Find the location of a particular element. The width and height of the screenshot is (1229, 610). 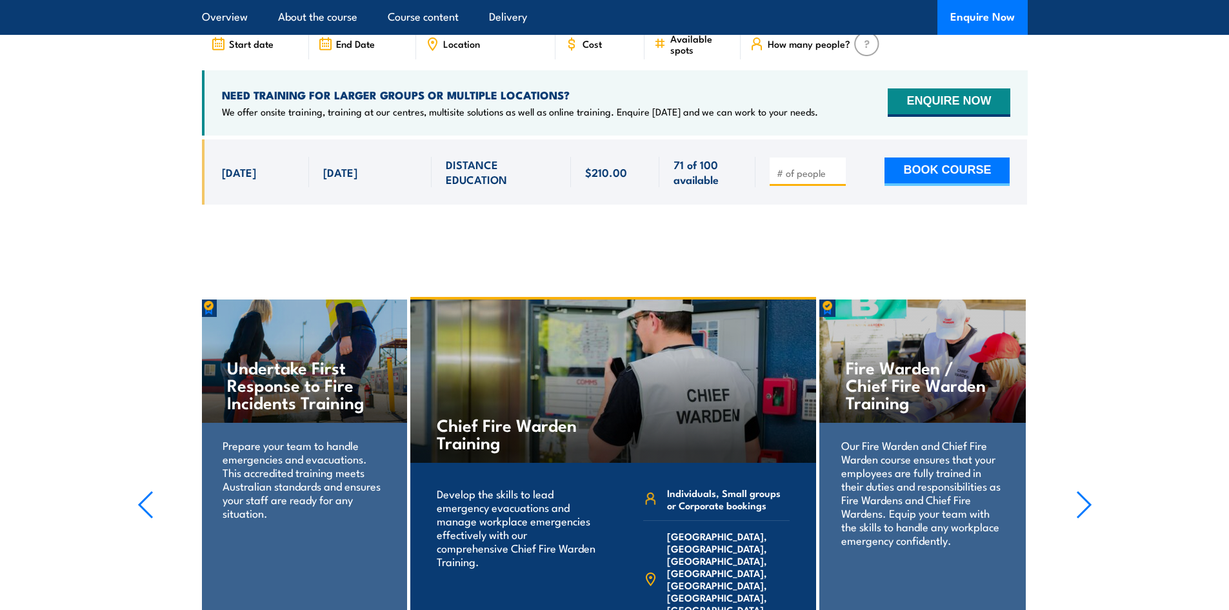

button: ENQUIRE NOW is located at coordinates (949, 103).